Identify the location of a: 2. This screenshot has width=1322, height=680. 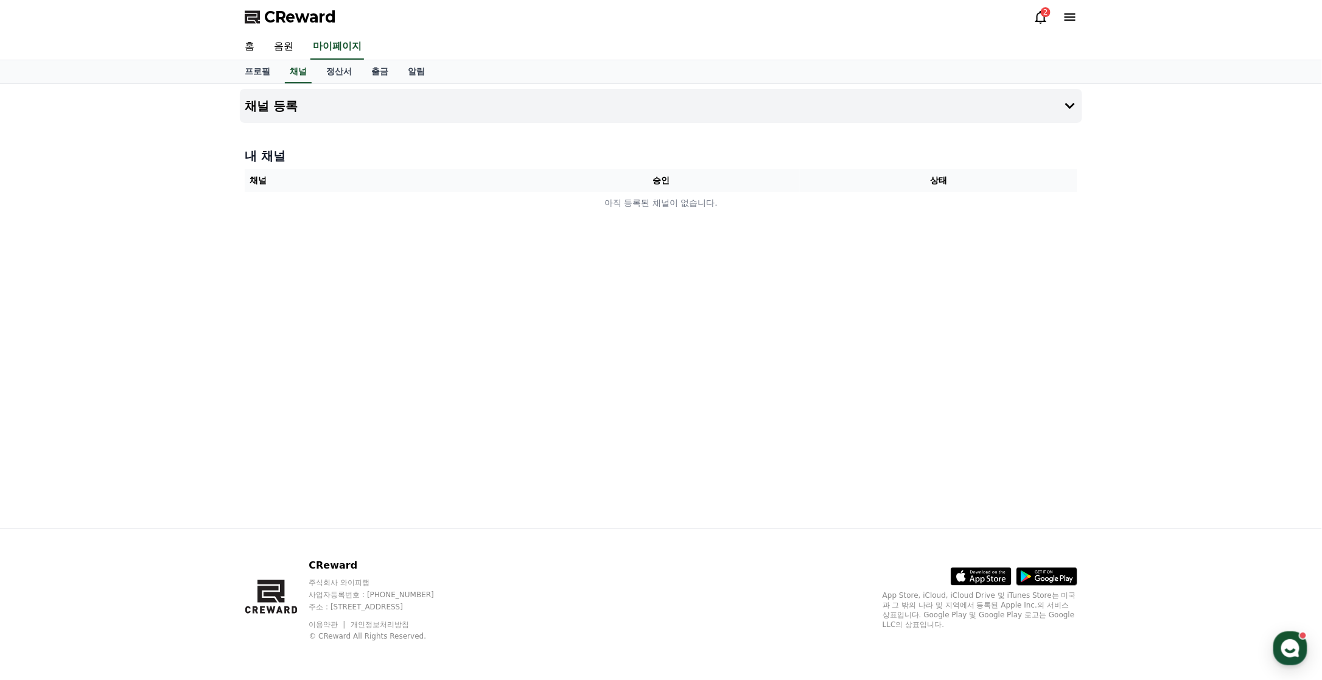
(1041, 17).